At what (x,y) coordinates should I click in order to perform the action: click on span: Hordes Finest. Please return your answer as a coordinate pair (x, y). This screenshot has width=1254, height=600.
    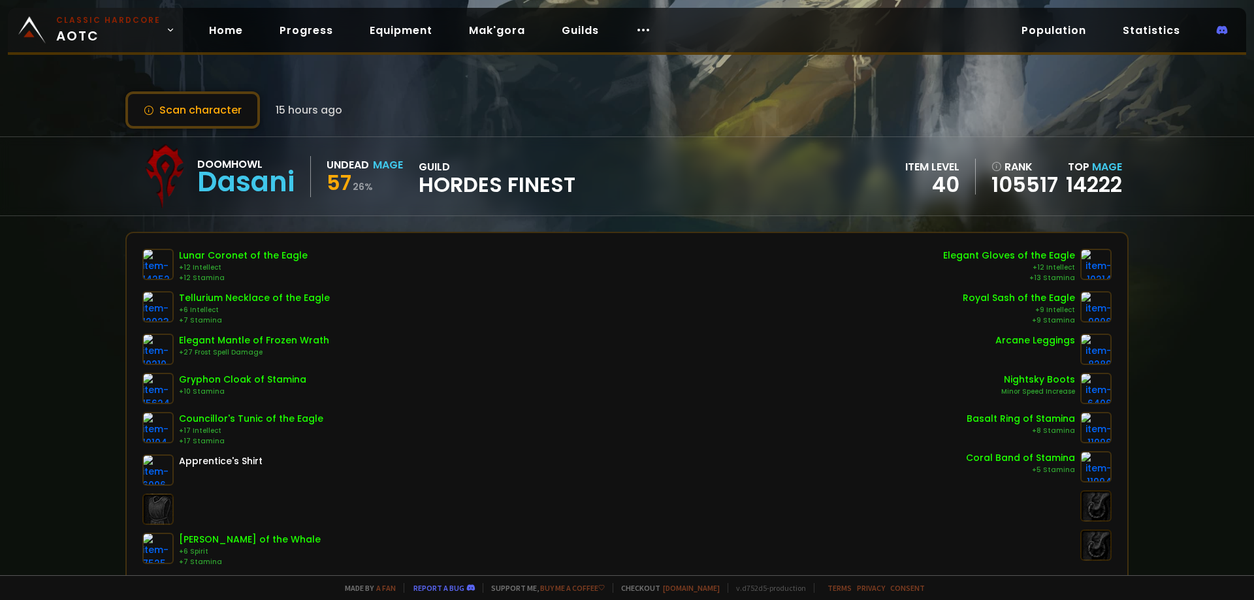
    Looking at the image, I should click on (497, 185).